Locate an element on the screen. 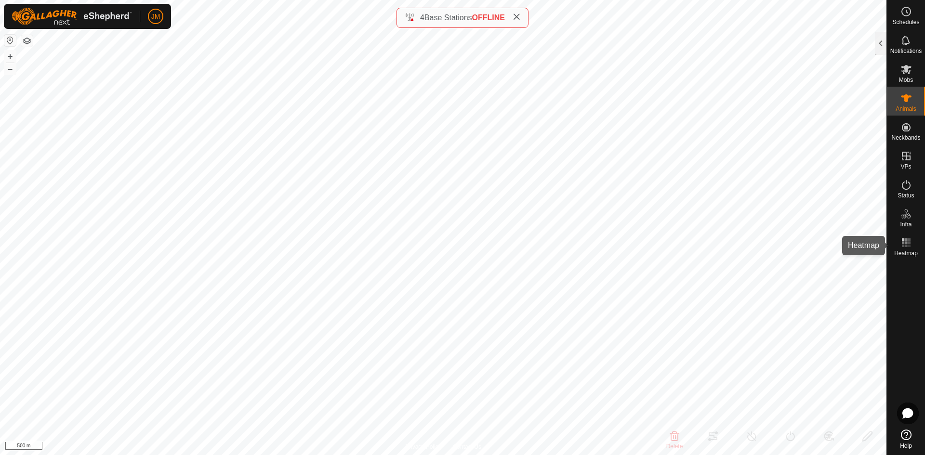 The height and width of the screenshot is (455, 925). span: Status is located at coordinates (906, 196).